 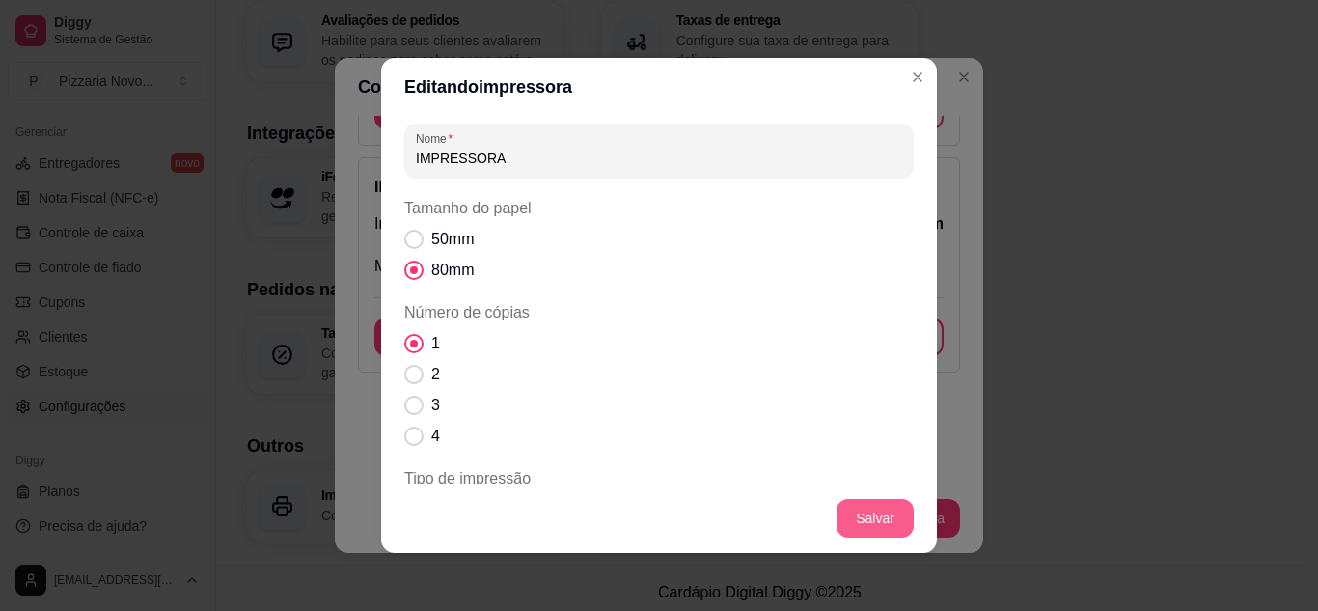 What do you see at coordinates (437, 138) in the screenshot?
I see `label: Nome` at bounding box center [437, 138].